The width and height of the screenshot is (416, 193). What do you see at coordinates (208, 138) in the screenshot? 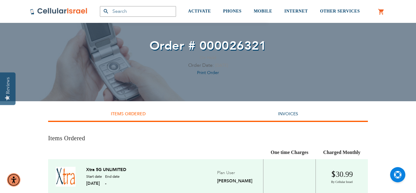
I see `h3: Items Ordered` at bounding box center [208, 138].